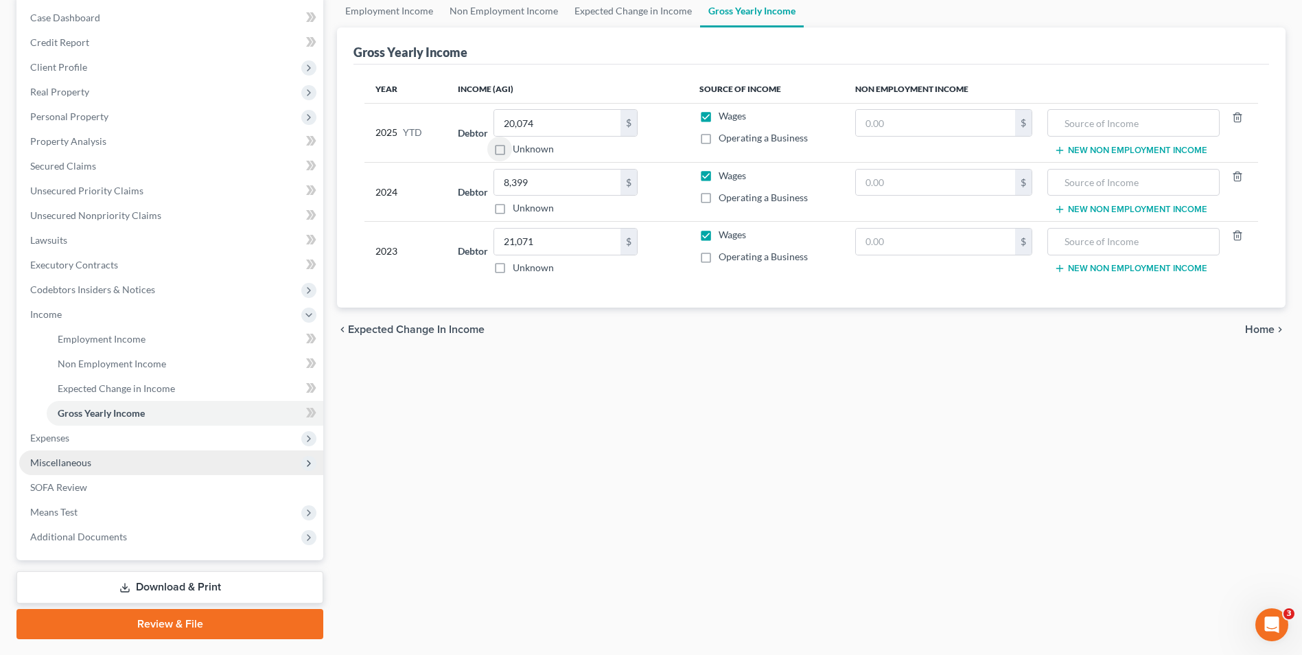 The height and width of the screenshot is (655, 1302). Describe the element at coordinates (171, 240) in the screenshot. I see `a: Lawsuits` at that location.